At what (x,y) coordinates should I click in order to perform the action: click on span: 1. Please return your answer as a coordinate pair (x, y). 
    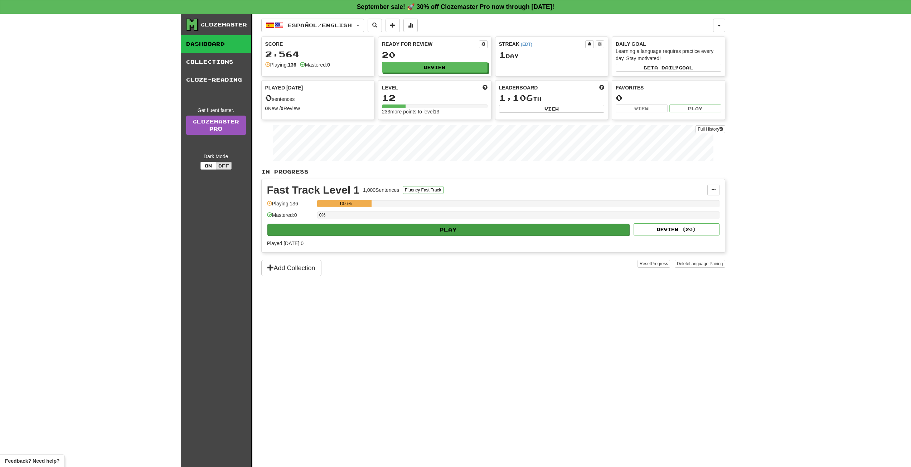
    Looking at the image, I should click on (502, 55).